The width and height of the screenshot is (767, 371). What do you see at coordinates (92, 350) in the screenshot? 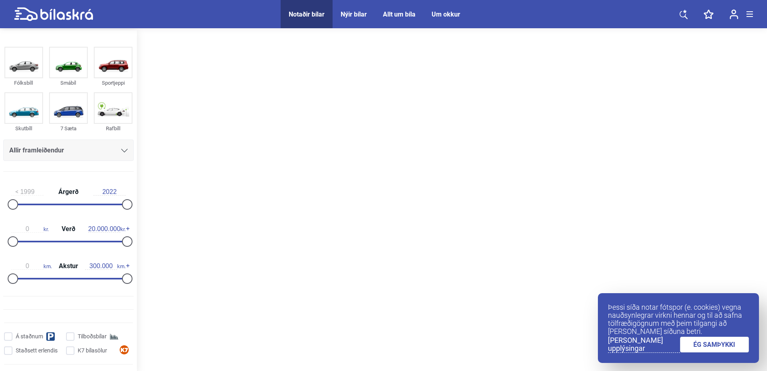
I see `span: K7 bílasölur` at bounding box center [92, 350].